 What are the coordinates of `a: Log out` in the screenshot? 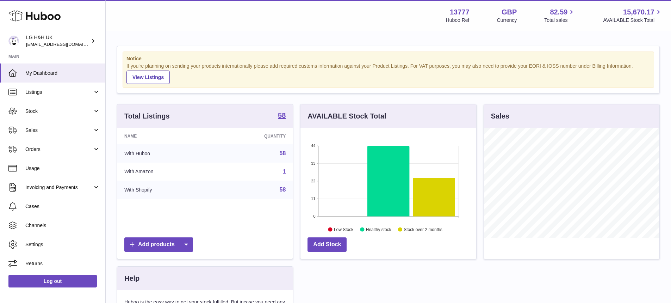 It's located at (52, 281).